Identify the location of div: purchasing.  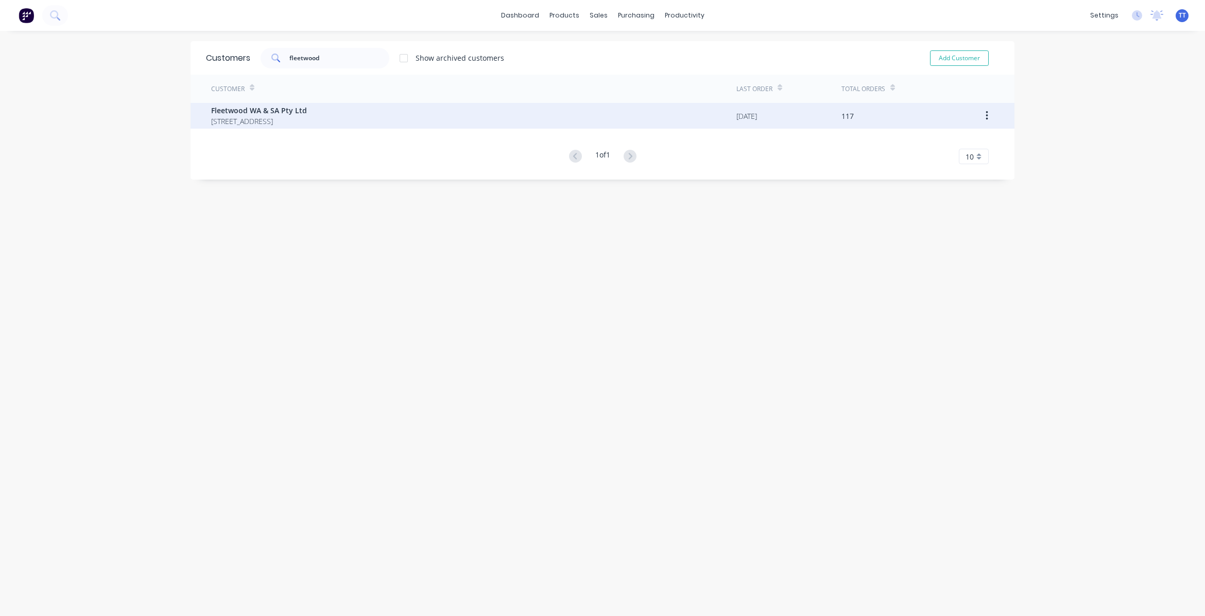
(636, 15).